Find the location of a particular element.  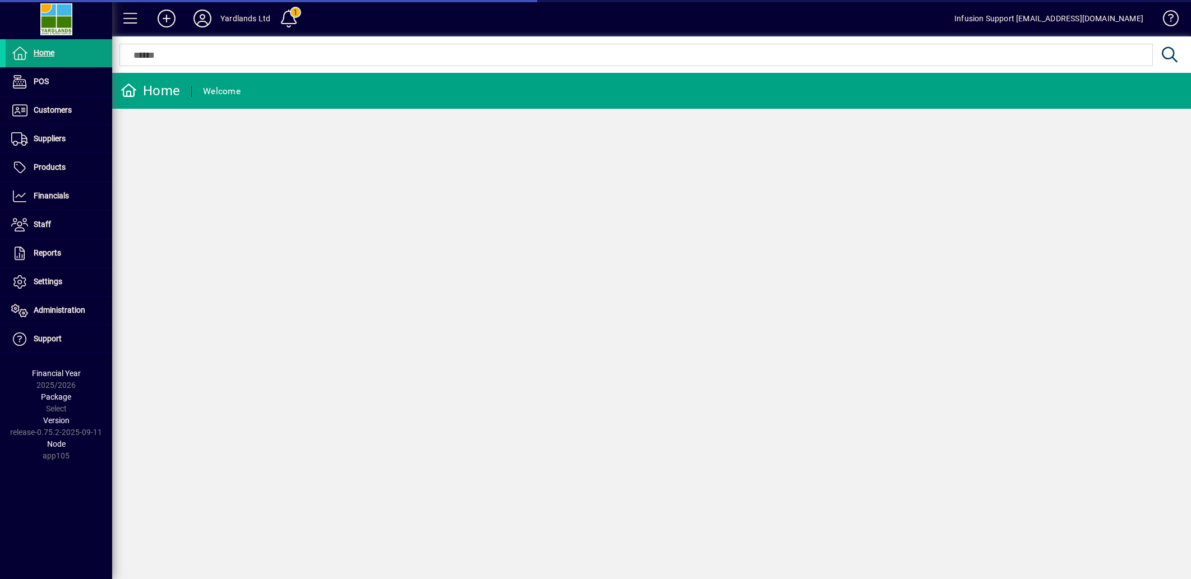

span: Financials is located at coordinates (51, 196).